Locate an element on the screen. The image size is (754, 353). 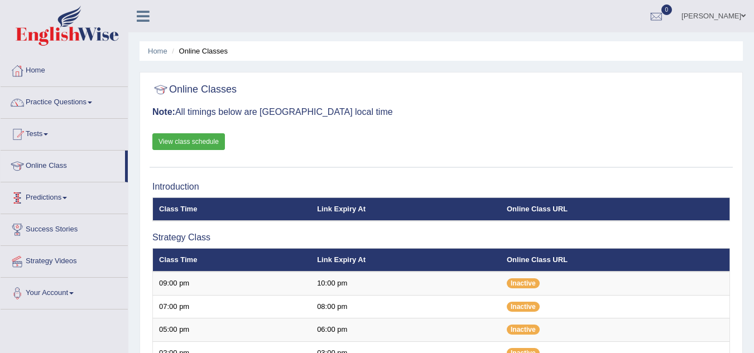
a: Online Class is located at coordinates (63, 165).